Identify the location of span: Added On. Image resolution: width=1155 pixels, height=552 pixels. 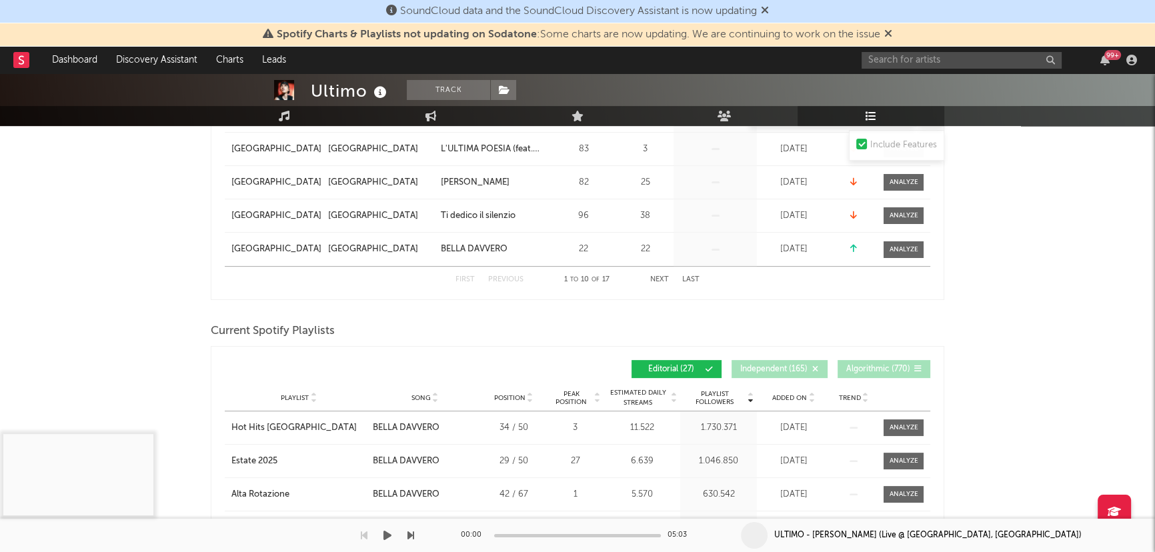
(789, 398).